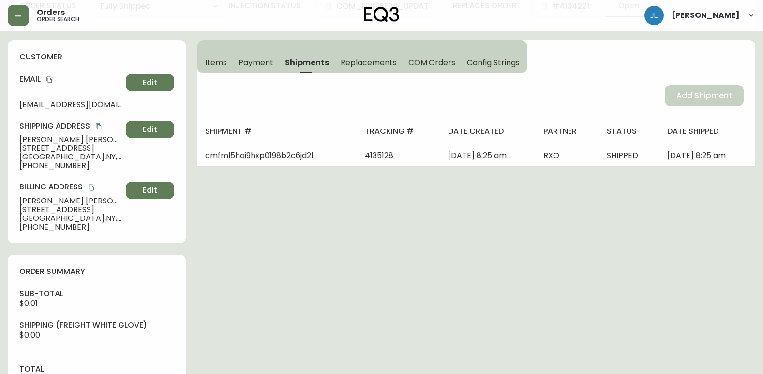  Describe the element at coordinates (307, 62) in the screenshot. I see `span: Shipments` at that location.